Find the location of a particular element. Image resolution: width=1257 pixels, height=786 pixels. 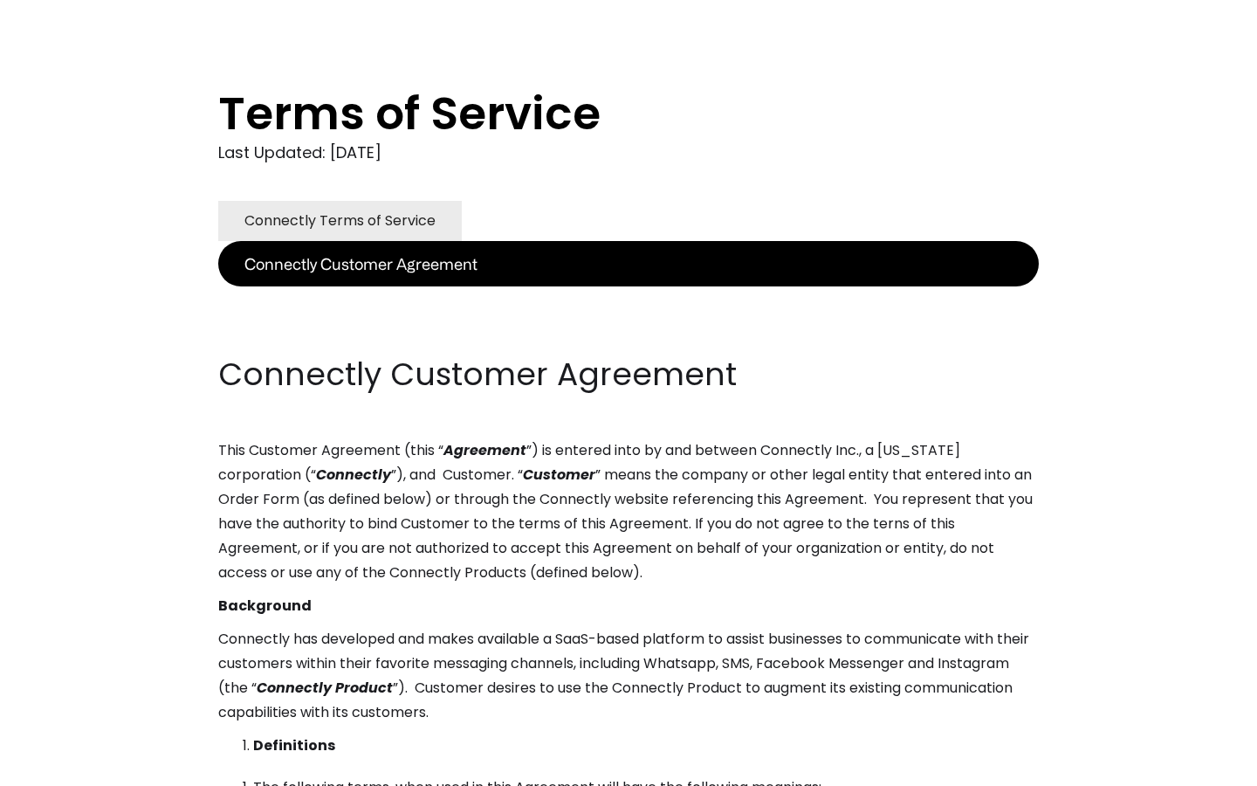

p: Connectly has developed and makes available a SaaS-based platform to assist businesses to communi... is located at coordinates (629, 676).